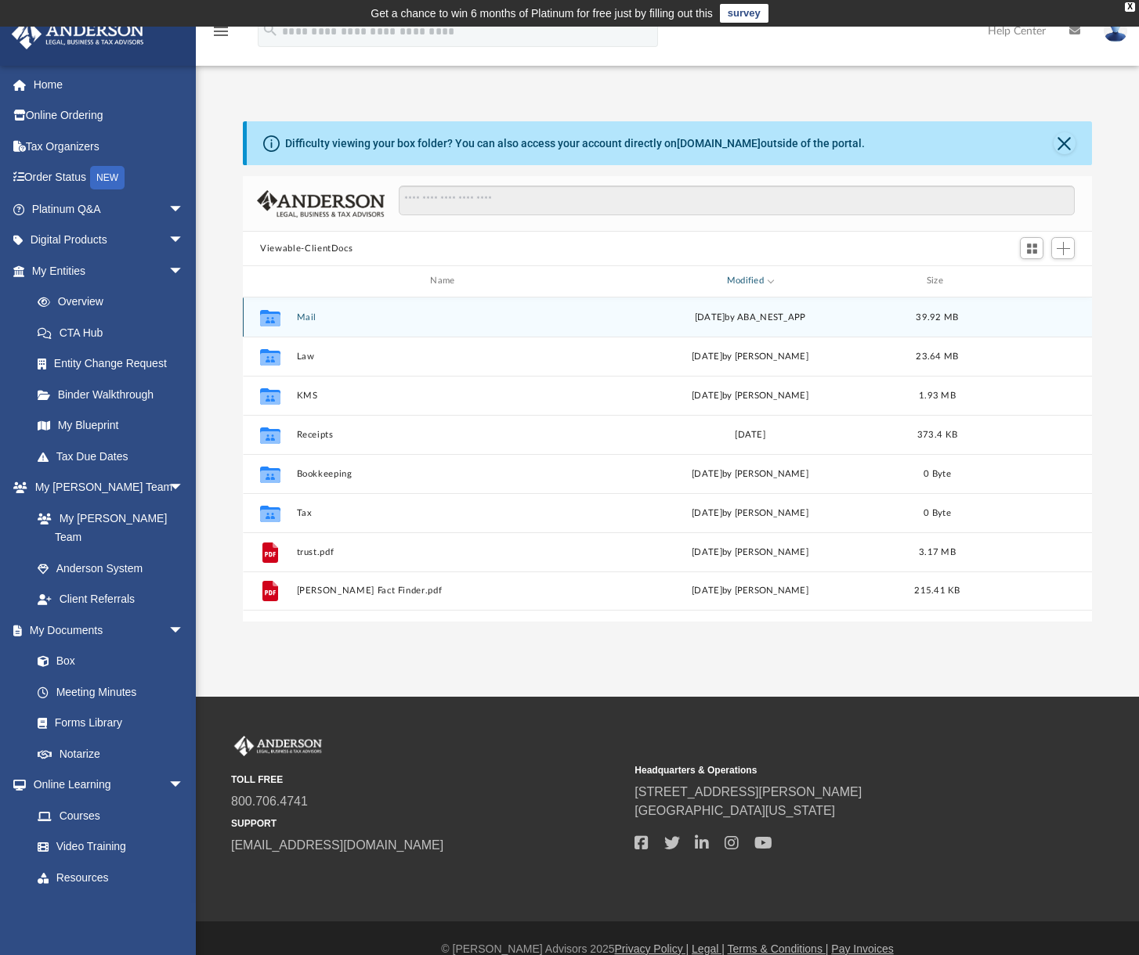 The height and width of the screenshot is (955, 1139). What do you see at coordinates (736, 200) in the screenshot?
I see `input: Search files and folders` at bounding box center [736, 200].